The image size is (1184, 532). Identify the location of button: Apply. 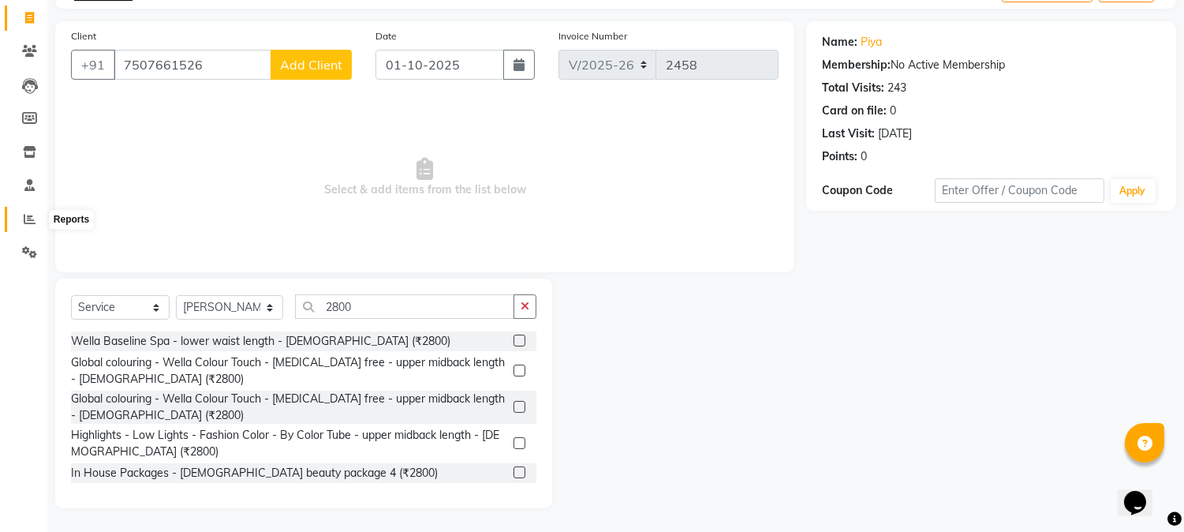
(1133, 191).